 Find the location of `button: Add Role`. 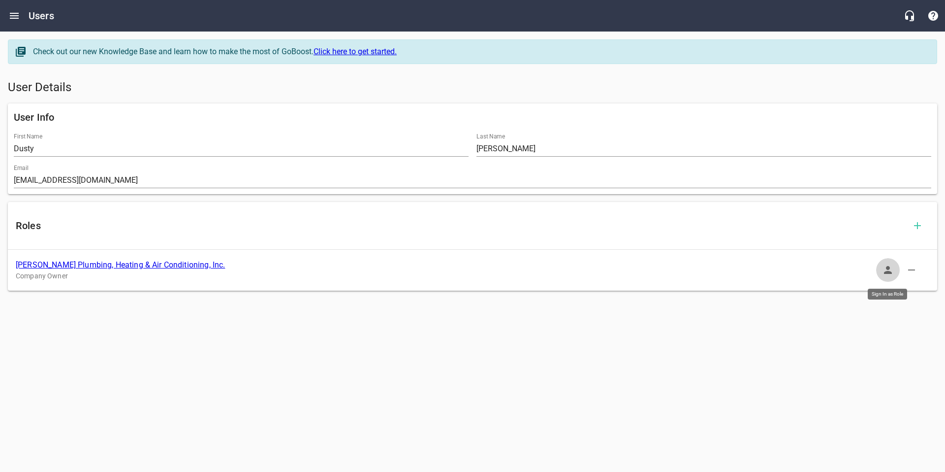

button: Add Role is located at coordinates (918, 225).